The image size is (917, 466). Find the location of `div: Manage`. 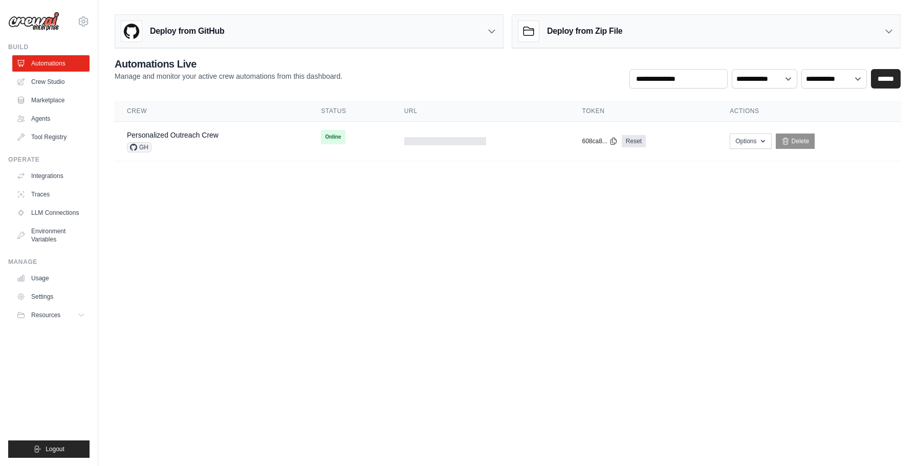

div: Manage is located at coordinates (49, 262).